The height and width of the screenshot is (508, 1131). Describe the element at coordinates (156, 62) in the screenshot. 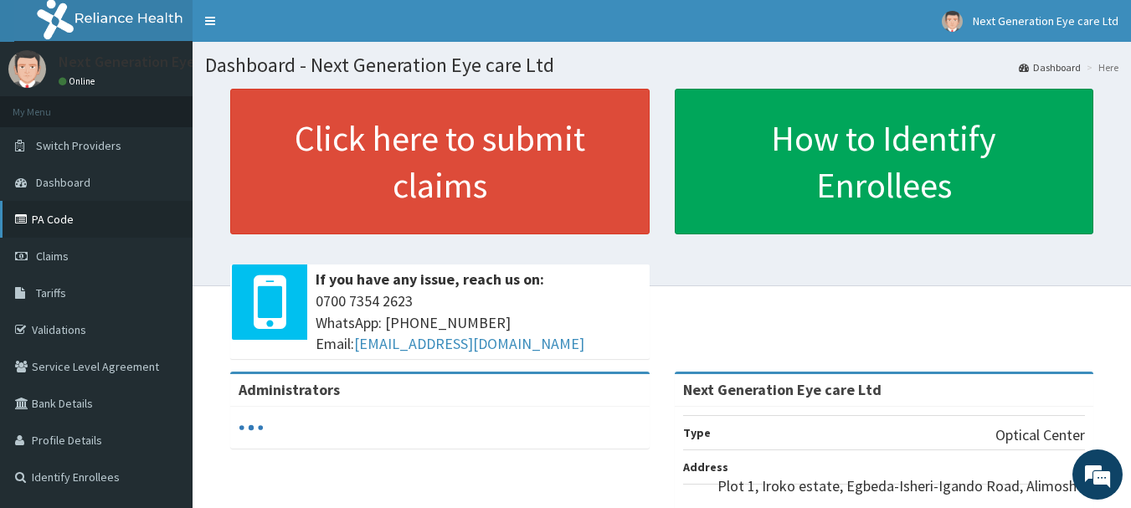

I see `p: Next Generation Eye care Ltd` at that location.